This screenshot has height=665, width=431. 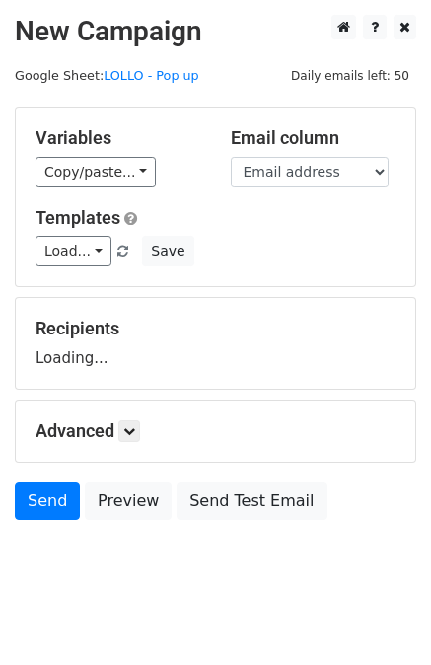 What do you see at coordinates (215, 32) in the screenshot?
I see `h2: New Campaign` at bounding box center [215, 32].